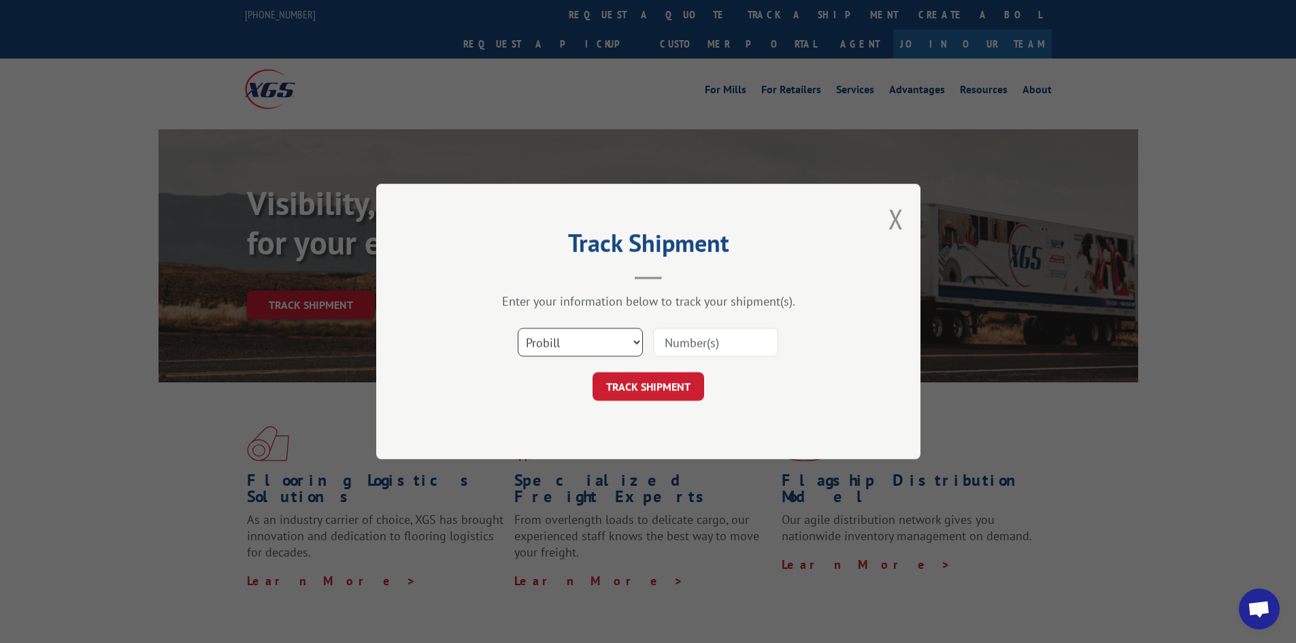  Describe the element at coordinates (1259, 609) in the screenshot. I see `div: Open chat` at that location.